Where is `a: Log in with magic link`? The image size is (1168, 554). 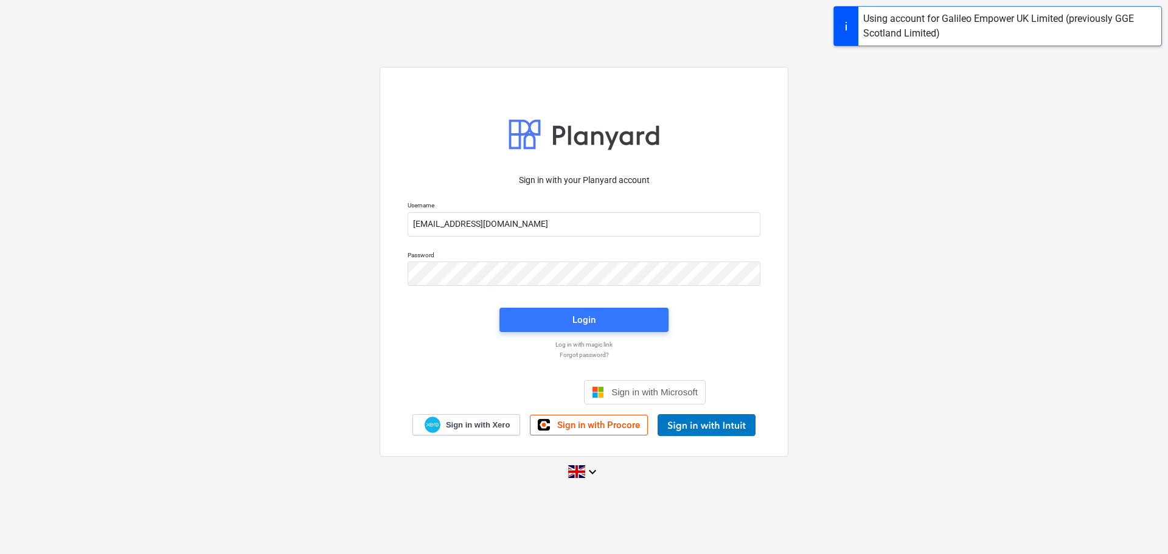 a: Log in with magic link is located at coordinates (584, 344).